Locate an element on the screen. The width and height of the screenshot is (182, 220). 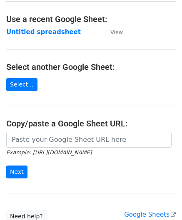
h4: Select another Google Sheet: is located at coordinates (91, 67).